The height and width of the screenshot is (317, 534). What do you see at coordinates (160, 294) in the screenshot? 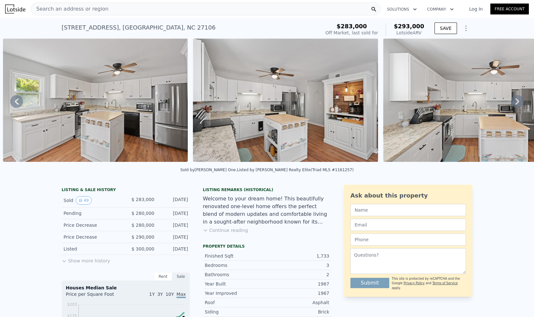
I see `span: 3Y` at bounding box center [160, 294].